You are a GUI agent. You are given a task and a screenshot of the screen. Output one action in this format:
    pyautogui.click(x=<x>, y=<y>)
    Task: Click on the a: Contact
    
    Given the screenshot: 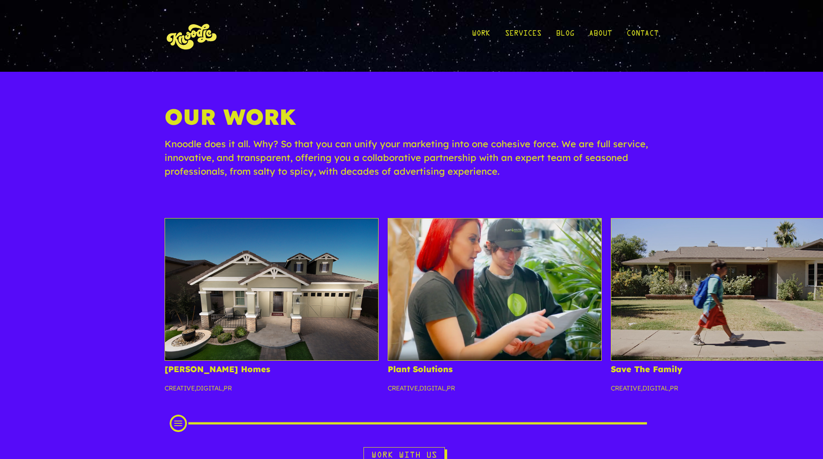 What is the action you would take?
    pyautogui.click(x=643, y=36)
    